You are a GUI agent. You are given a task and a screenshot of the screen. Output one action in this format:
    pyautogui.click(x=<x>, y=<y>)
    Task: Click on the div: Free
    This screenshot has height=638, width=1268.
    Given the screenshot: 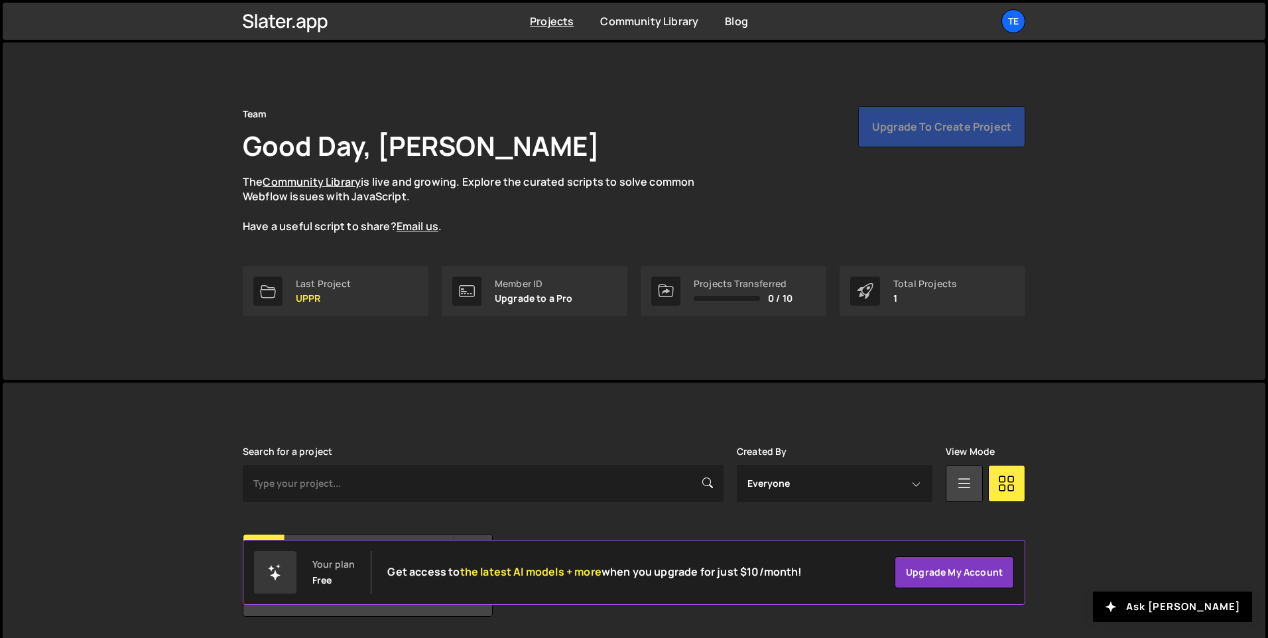 What is the action you would take?
    pyautogui.click(x=322, y=580)
    